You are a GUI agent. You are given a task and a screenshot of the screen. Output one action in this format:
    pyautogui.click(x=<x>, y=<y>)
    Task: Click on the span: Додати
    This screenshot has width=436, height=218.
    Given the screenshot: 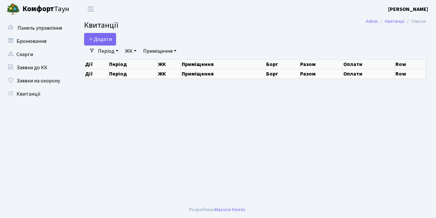 What is the action you would take?
    pyautogui.click(x=100, y=39)
    